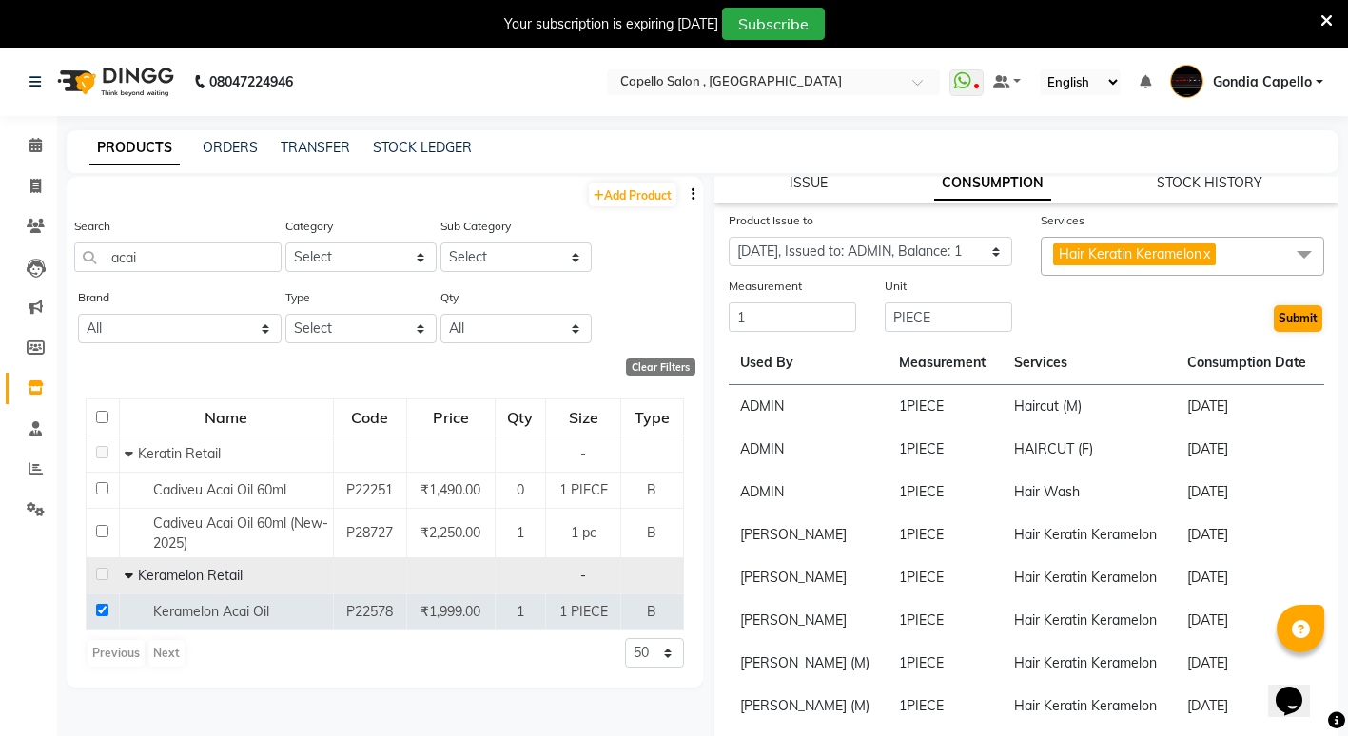 This screenshot has height=736, width=1348. What do you see at coordinates (1187, 81) in the screenshot?
I see `img: Gondia Capello` at bounding box center [1187, 81].